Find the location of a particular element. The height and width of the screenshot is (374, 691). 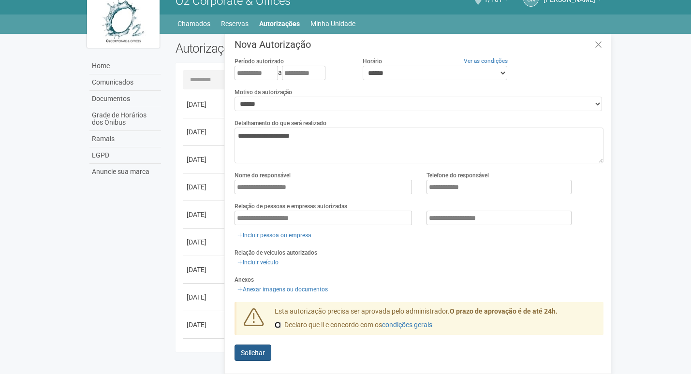

a: Autorizações is located at coordinates (279, 24).